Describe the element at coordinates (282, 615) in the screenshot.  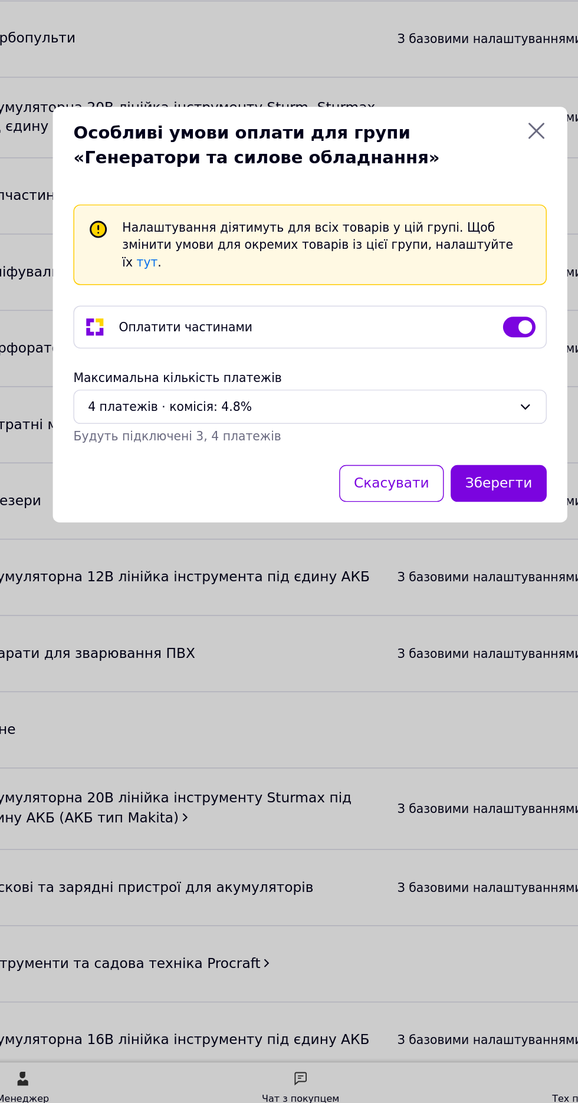
I see `div: 4 платежів ⋅ комісія: 4.8%` at that location.